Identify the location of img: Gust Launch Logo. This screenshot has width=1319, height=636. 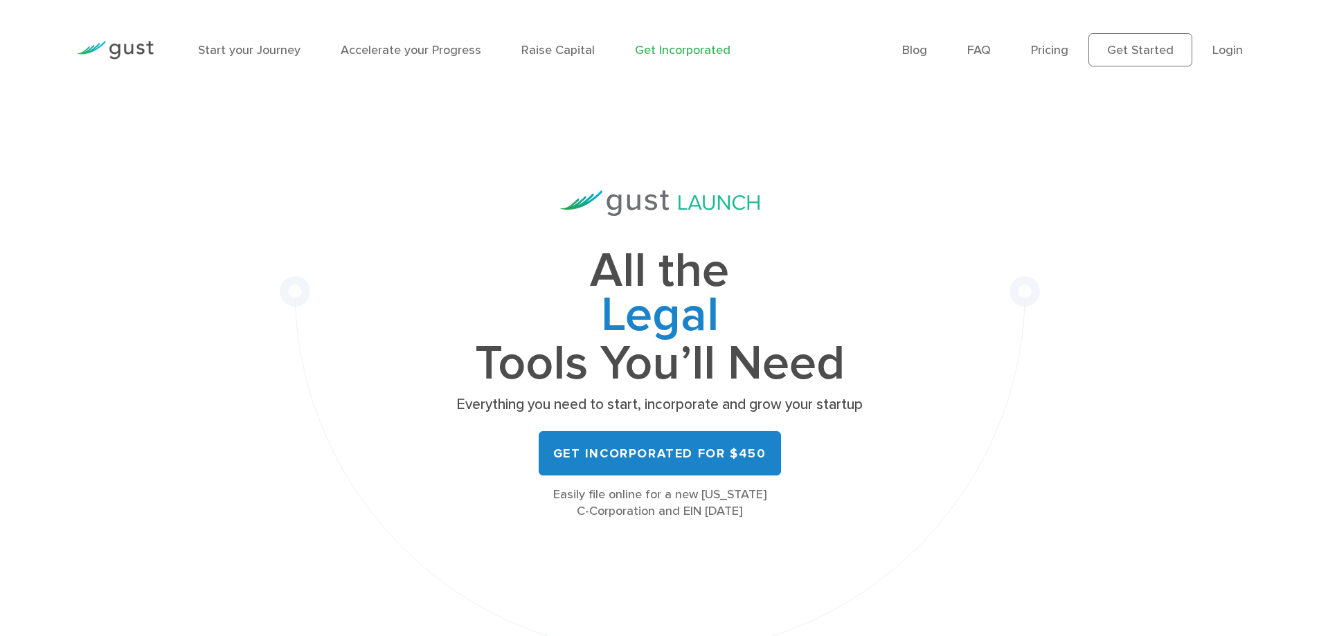
(660, 203).